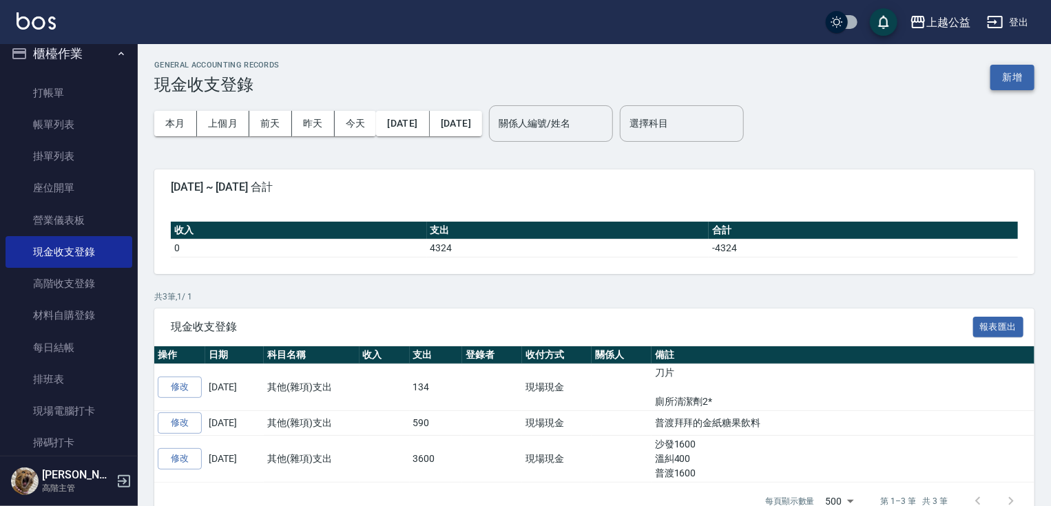 The image size is (1051, 506). What do you see at coordinates (999, 326) in the screenshot?
I see `a: 報表匯出` at bounding box center [999, 326].